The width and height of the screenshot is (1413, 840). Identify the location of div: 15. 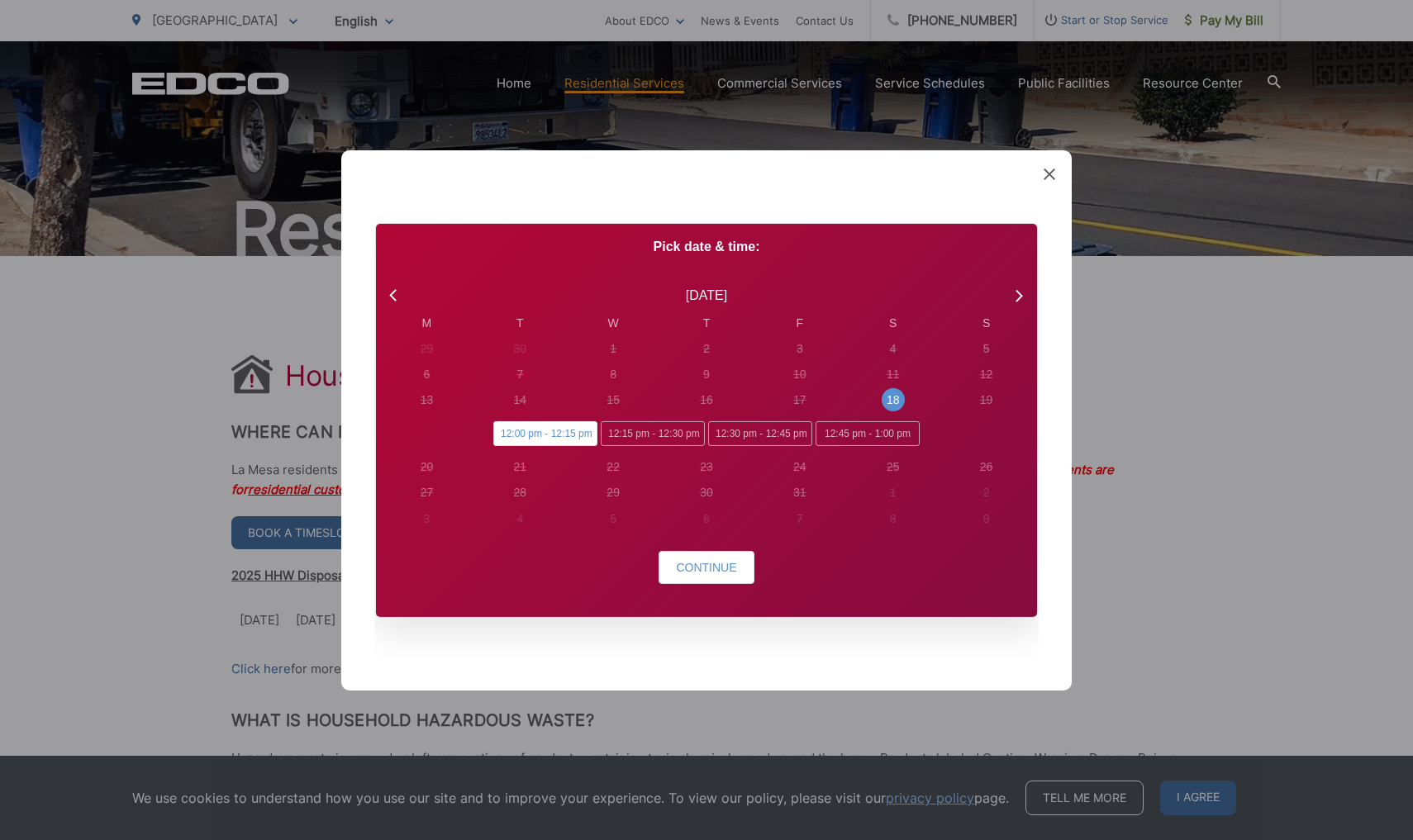
(613, 400).